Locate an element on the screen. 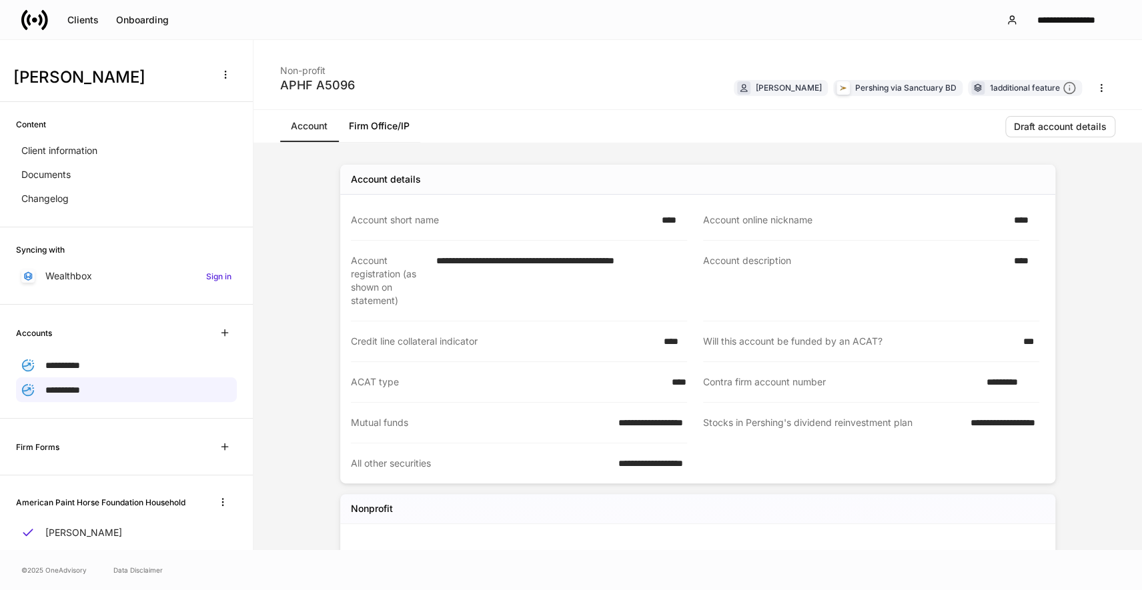  div: Stocks in Pershing's dividend reinvestment plan is located at coordinates (832, 423).